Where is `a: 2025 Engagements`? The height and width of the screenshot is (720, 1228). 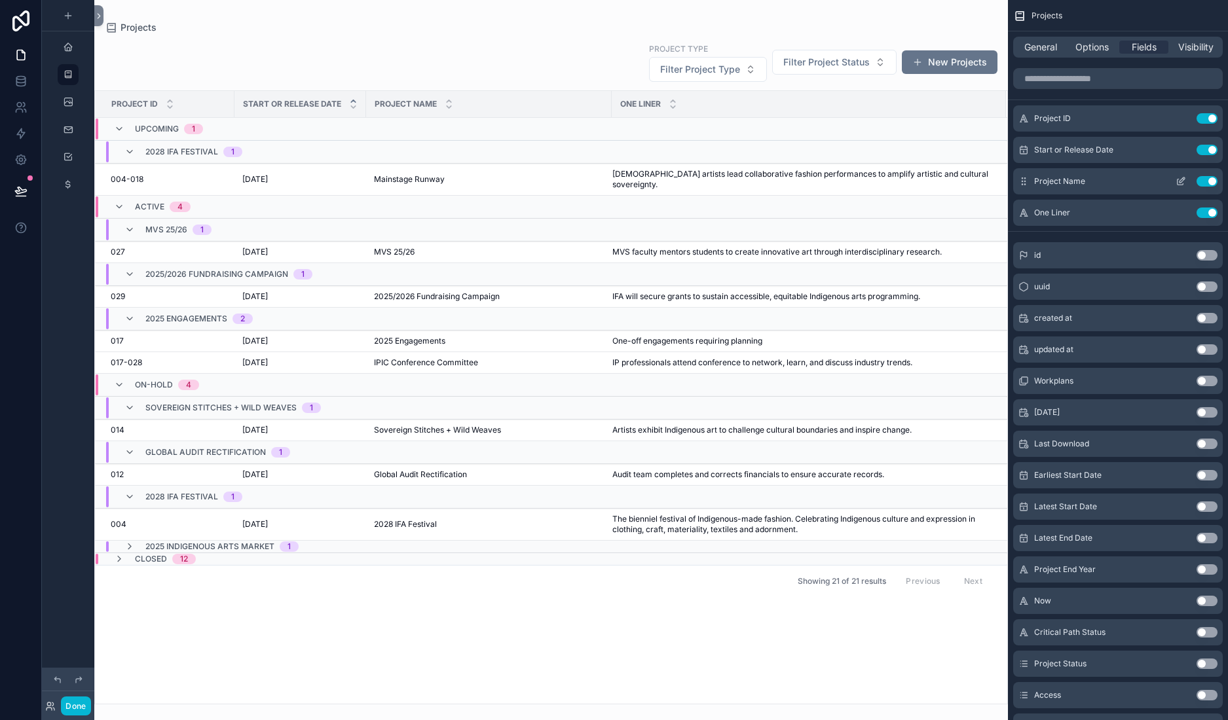
a: 2025 Engagements is located at coordinates (489, 341).